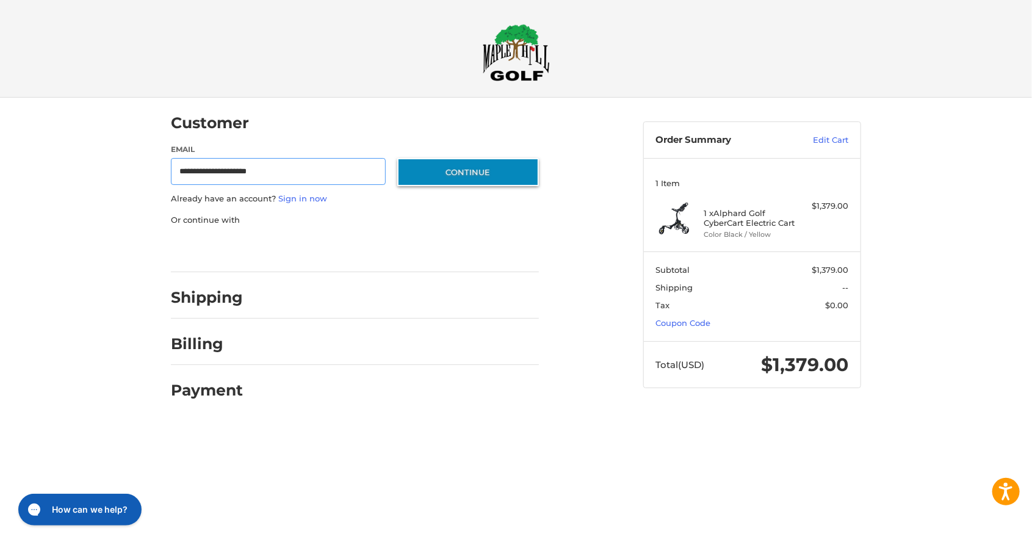  What do you see at coordinates (721, 140) in the screenshot?
I see `h3: Order Summary` at bounding box center [721, 140].